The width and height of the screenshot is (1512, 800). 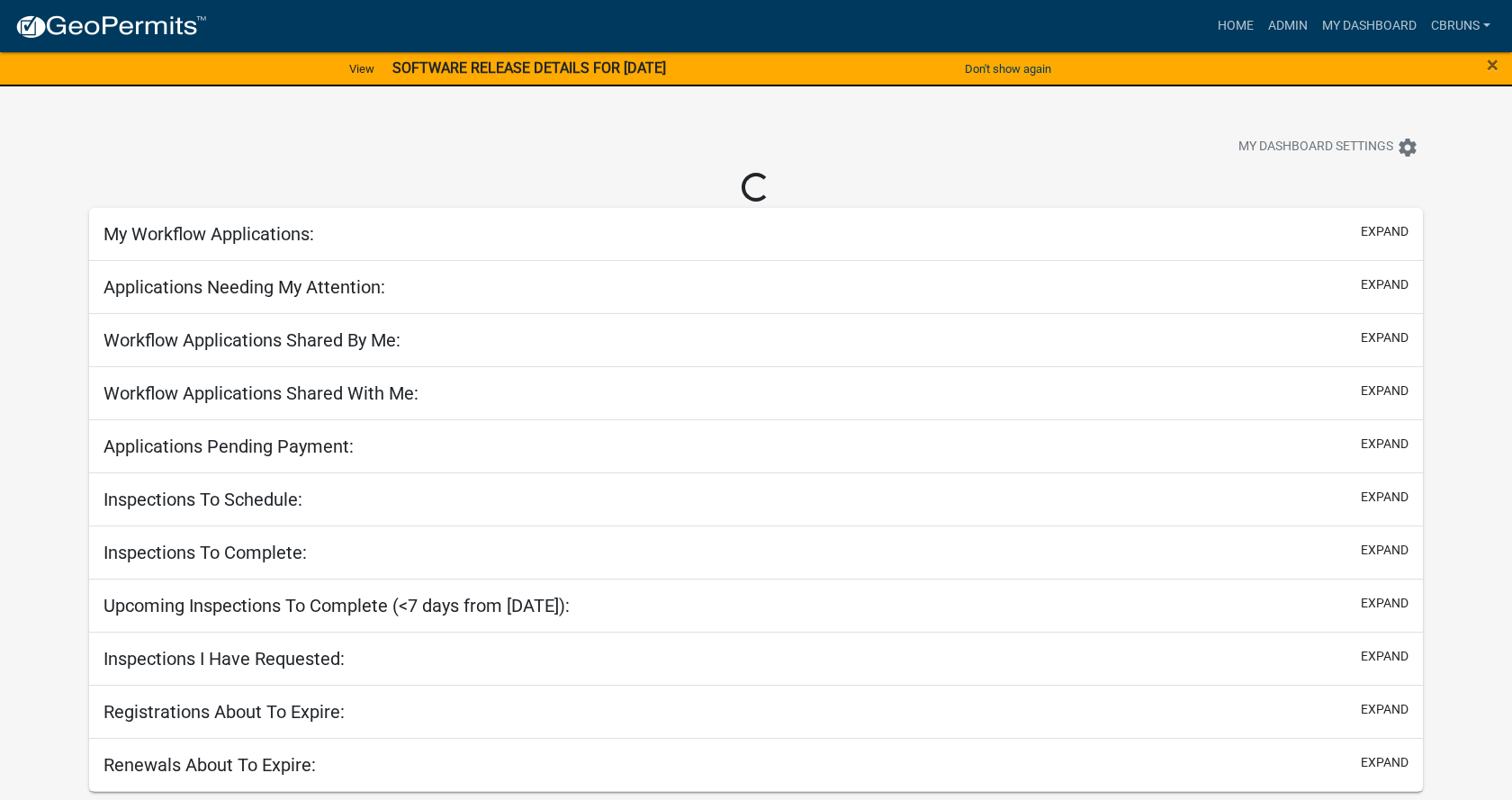 I want to click on h5: Inspections I Have Requested:, so click(x=224, y=659).